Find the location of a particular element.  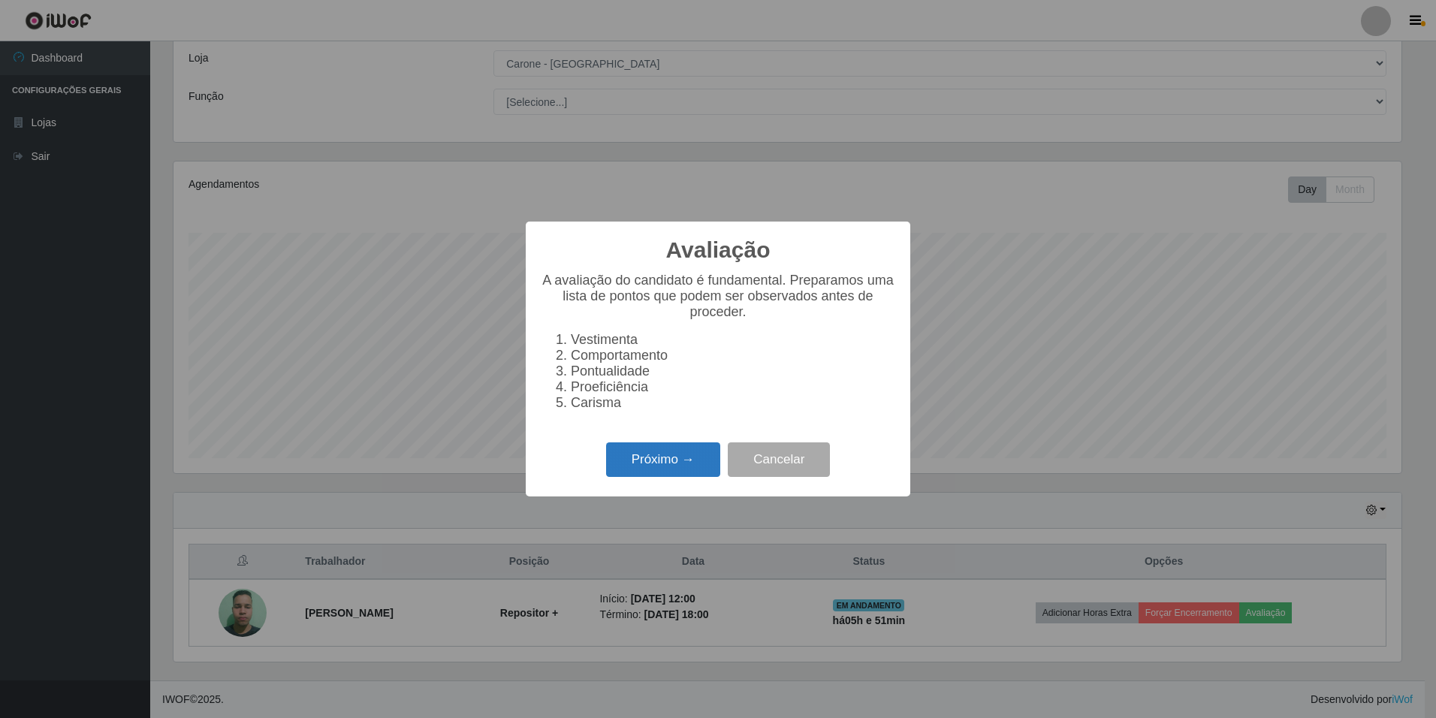

button: Cancelar is located at coordinates (779, 460).